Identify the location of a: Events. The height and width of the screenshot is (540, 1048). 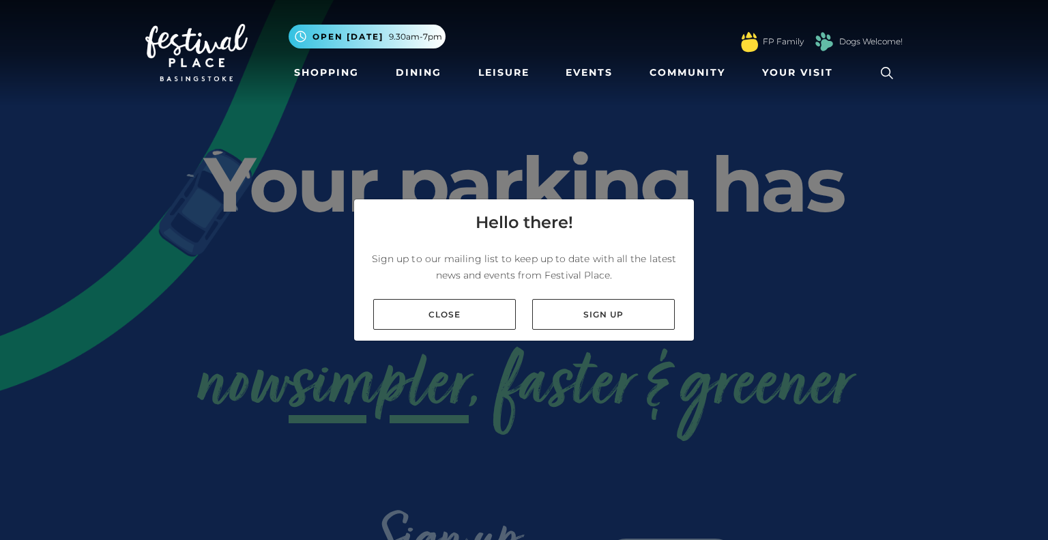
(589, 72).